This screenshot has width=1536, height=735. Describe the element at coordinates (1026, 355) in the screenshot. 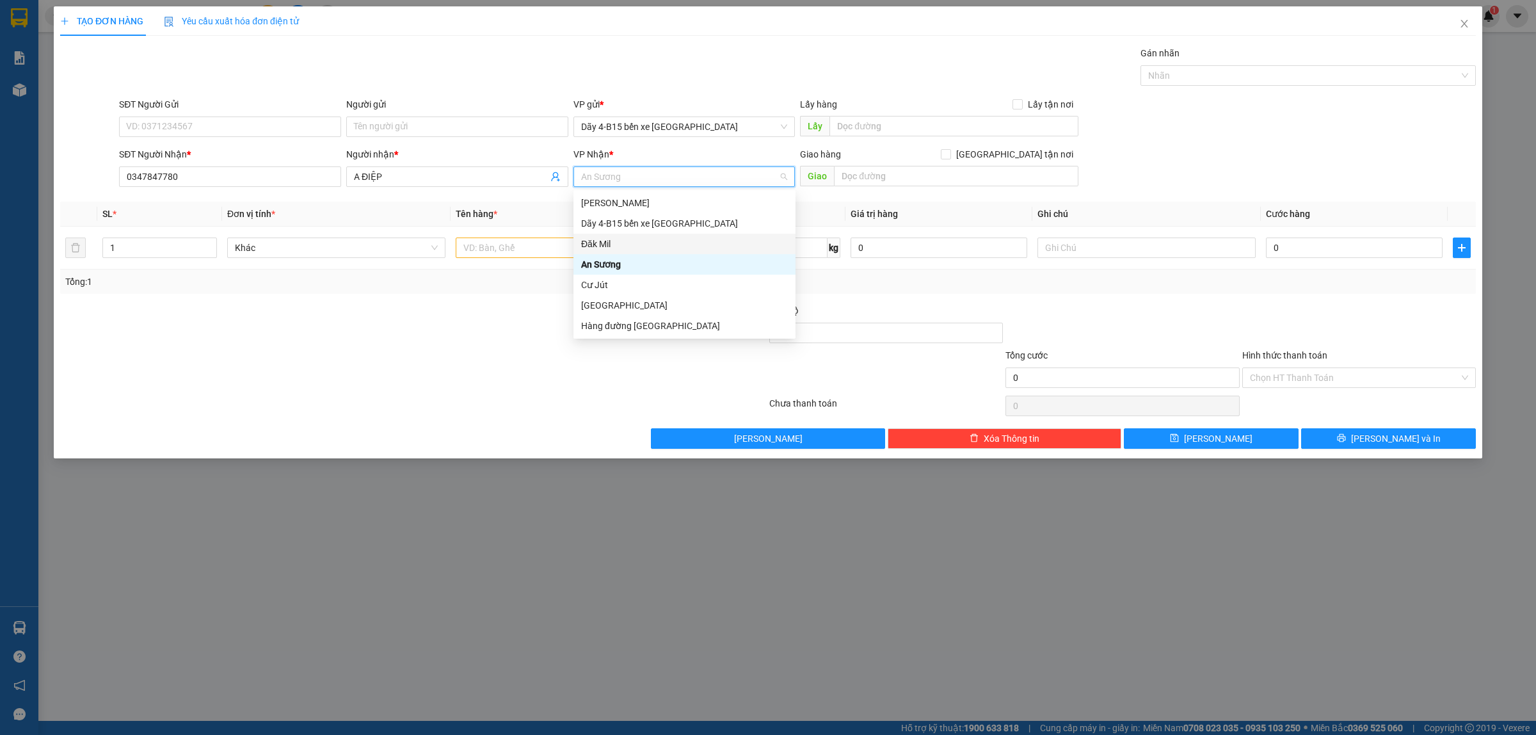

I see `span: Tổng cước` at that location.